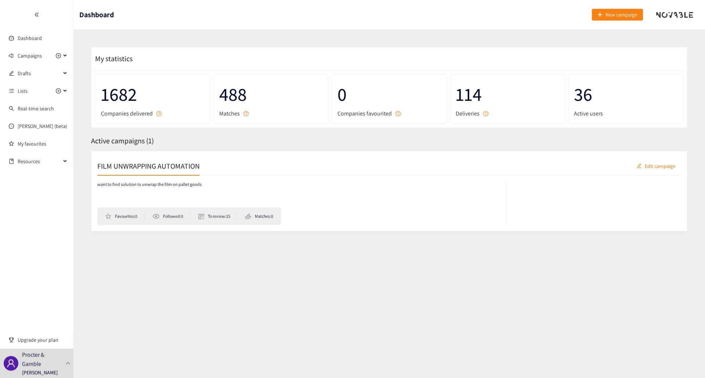 This screenshot has height=378, width=705. Describe the element at coordinates (686, 361) in the screenshot. I see `div: Chat Widget` at that location.